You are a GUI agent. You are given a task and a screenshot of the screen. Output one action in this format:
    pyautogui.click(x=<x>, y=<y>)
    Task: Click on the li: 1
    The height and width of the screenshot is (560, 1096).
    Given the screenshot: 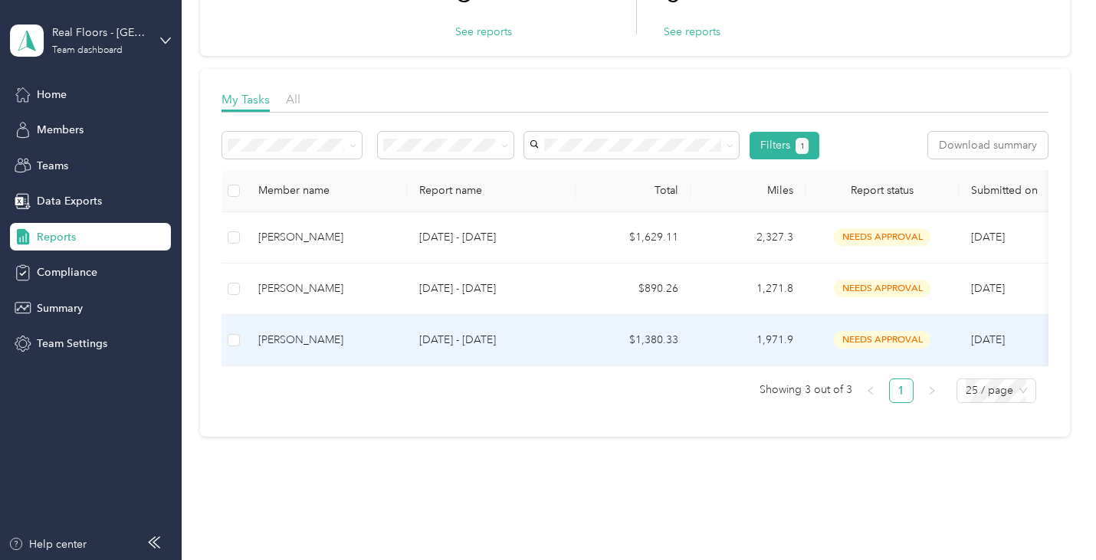 What is the action you would take?
    pyautogui.click(x=902, y=391)
    